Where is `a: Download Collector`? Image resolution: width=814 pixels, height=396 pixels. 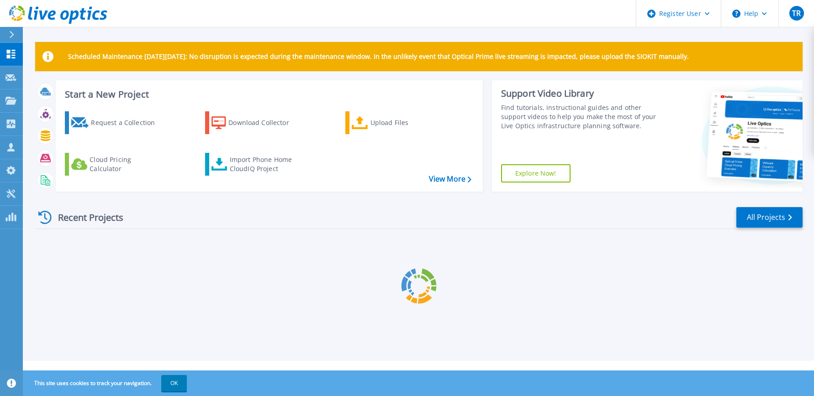 a: Download Collector is located at coordinates (256, 123).